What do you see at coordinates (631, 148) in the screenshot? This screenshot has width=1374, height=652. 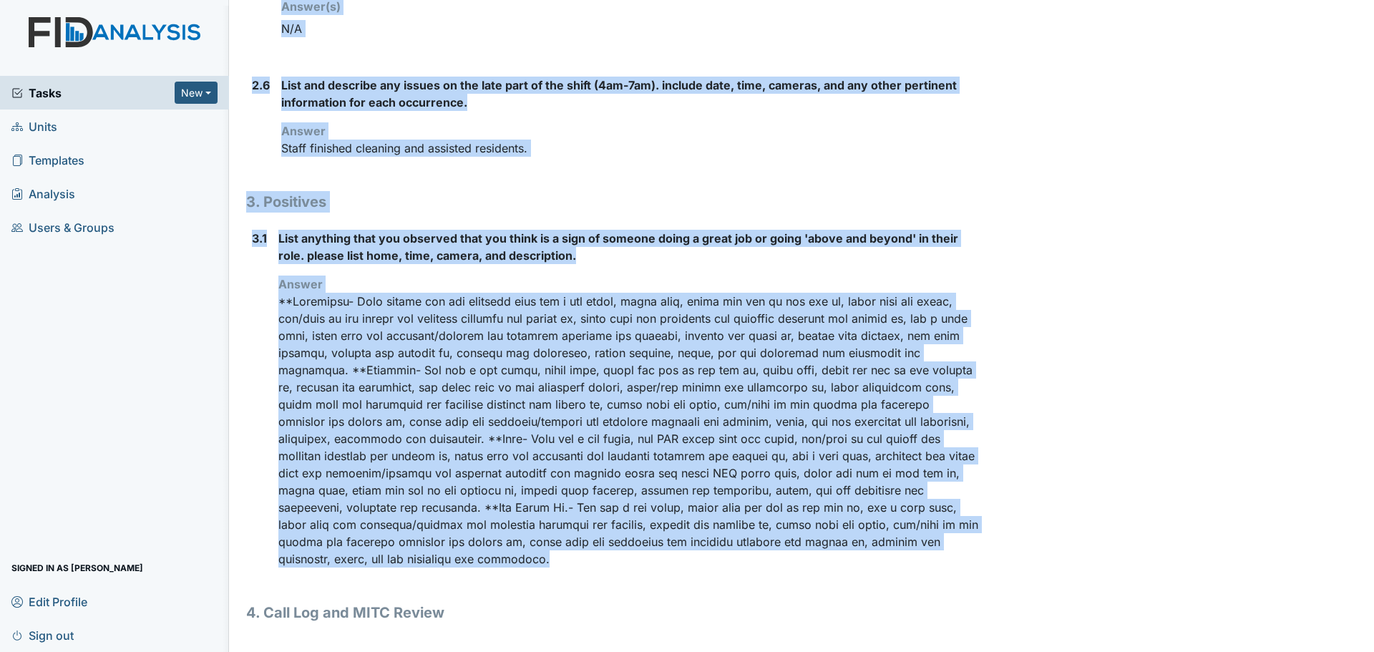 I see `p: Staff finished cleaning and assisted residents.` at bounding box center [631, 148].